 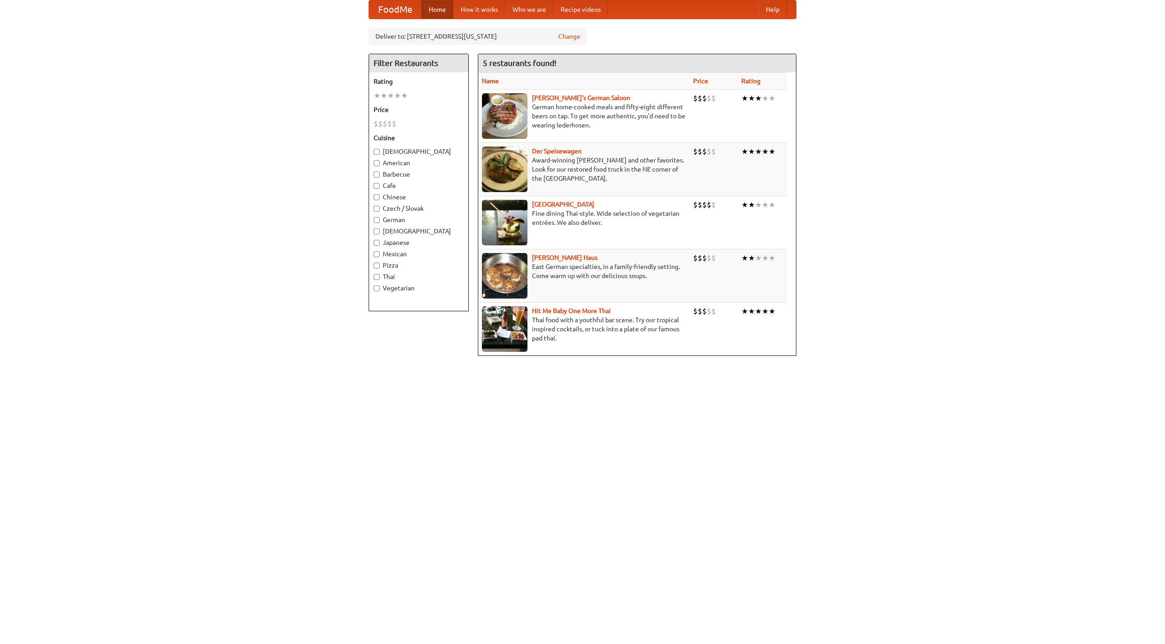 What do you see at coordinates (419, 254) in the screenshot?
I see `label: Mexican` at bounding box center [419, 254].